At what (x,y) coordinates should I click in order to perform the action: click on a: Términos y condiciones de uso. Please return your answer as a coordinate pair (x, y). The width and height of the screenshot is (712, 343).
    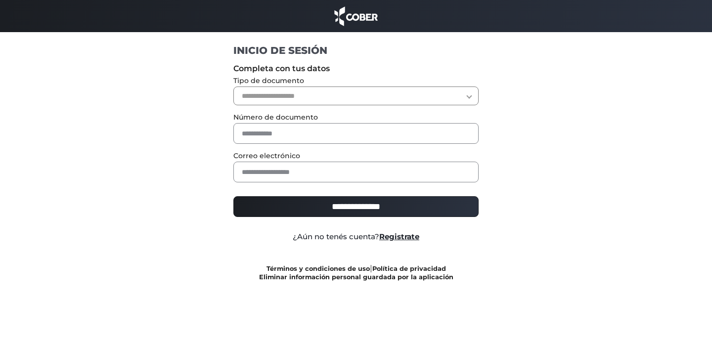
    Looking at the image, I should click on (318, 269).